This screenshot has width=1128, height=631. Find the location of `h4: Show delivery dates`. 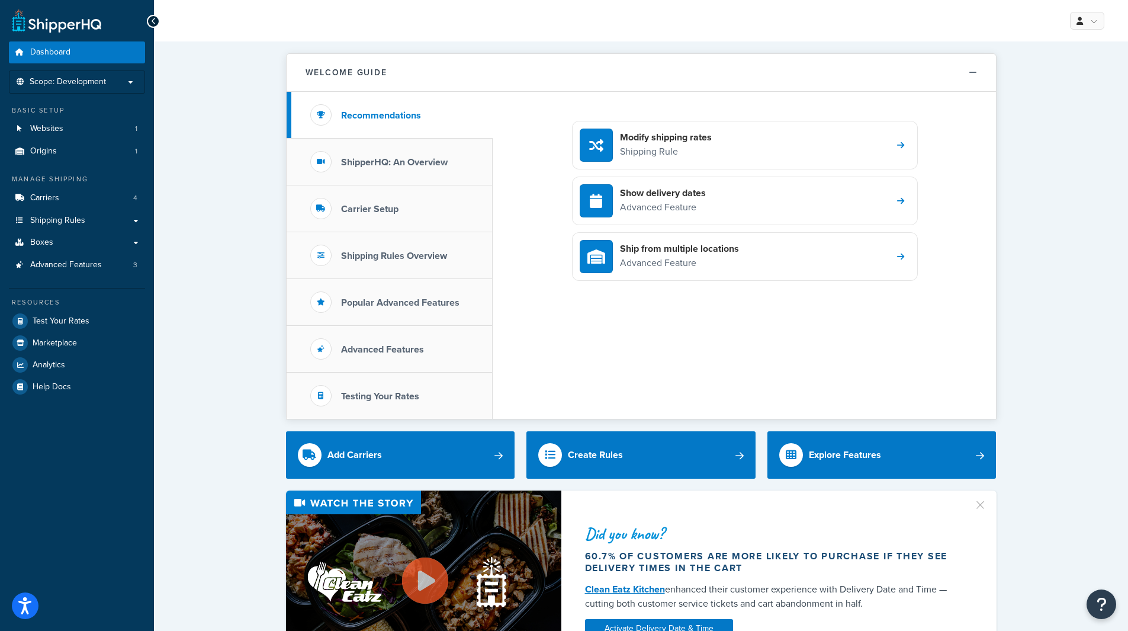

h4: Show delivery dates is located at coordinates (663, 193).